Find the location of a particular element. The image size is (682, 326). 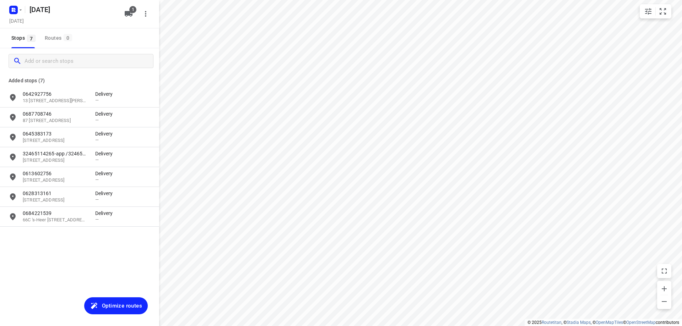

p: 0687708746 is located at coordinates (55, 114).